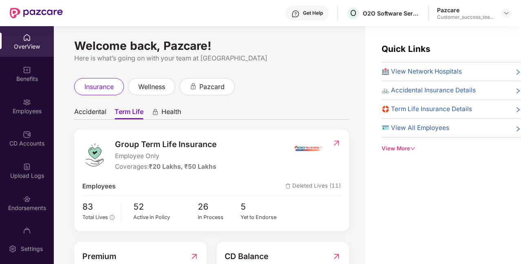  I want to click on div: Coverages:, so click(166, 166).